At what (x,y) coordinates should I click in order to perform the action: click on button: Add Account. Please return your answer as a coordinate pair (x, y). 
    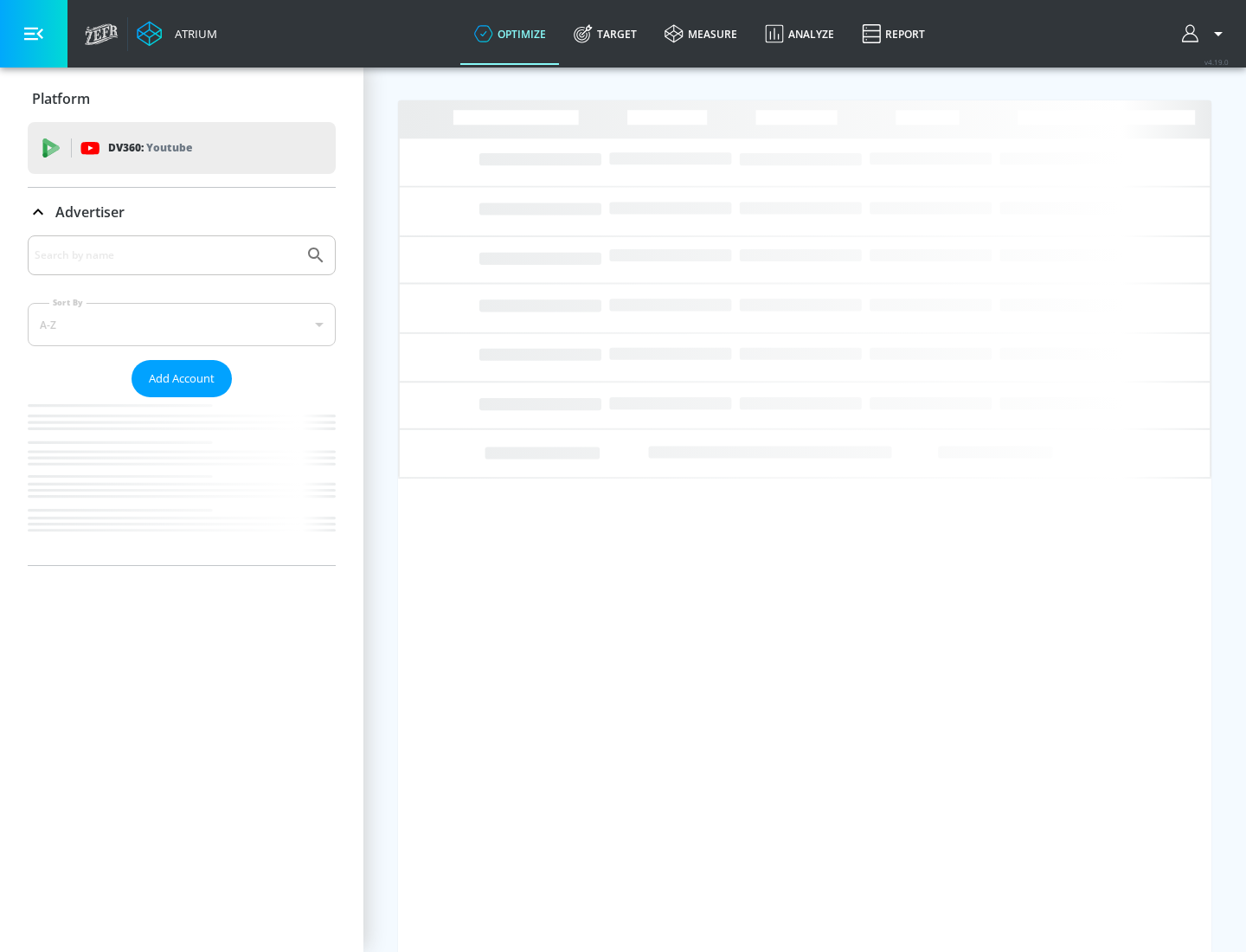
    Looking at the image, I should click on (182, 378).